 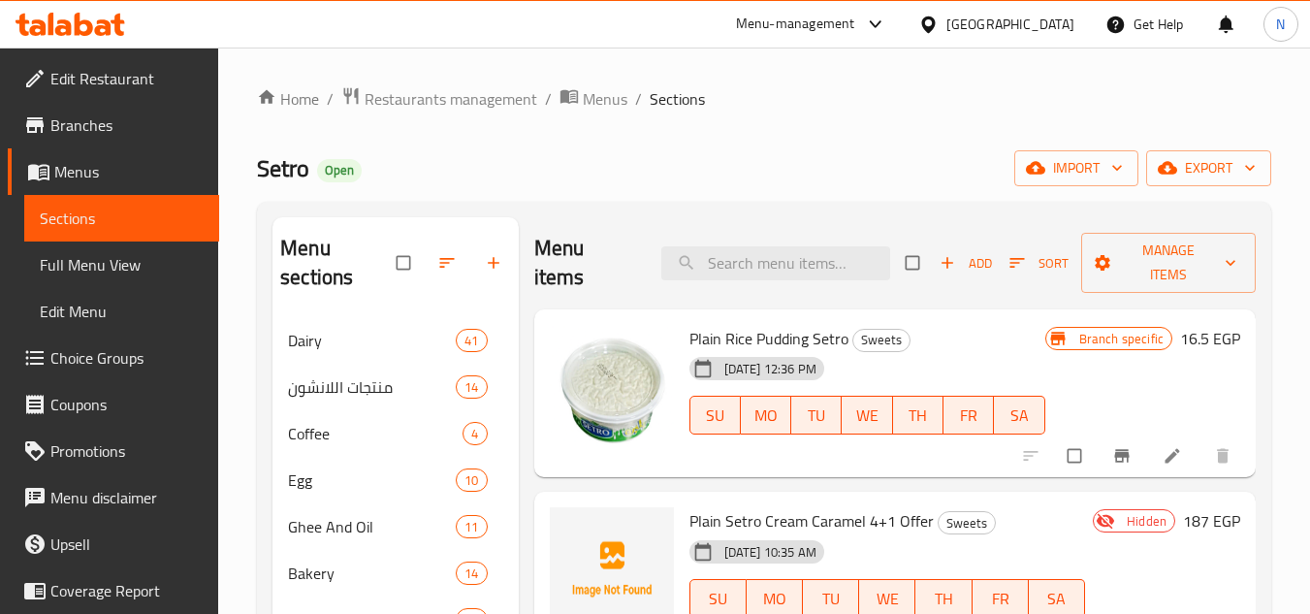 What do you see at coordinates (716, 415) in the screenshot?
I see `span: SU` at bounding box center [716, 415].